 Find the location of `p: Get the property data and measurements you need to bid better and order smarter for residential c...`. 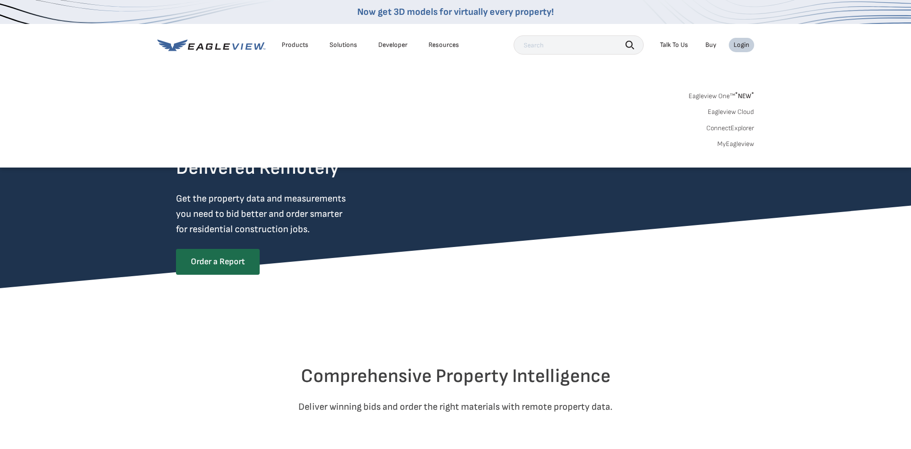

p: Get the property data and measurements you need to bid better and order smarter for residential c... is located at coordinates (281, 214).